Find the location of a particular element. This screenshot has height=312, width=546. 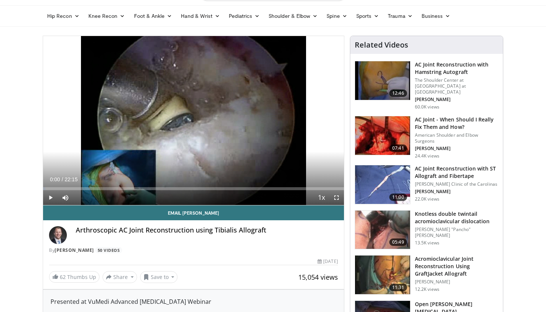

a: Pediatrics is located at coordinates (244, 16).